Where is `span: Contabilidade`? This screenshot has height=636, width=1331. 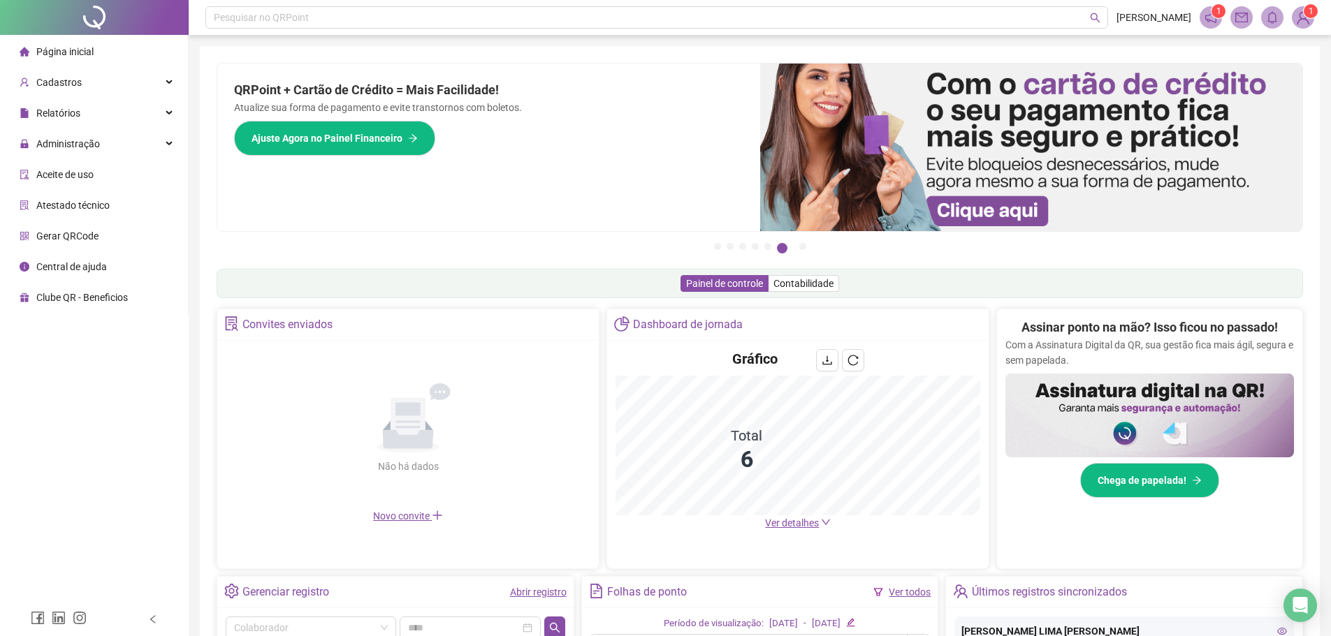
span: Contabilidade is located at coordinates (803, 284).